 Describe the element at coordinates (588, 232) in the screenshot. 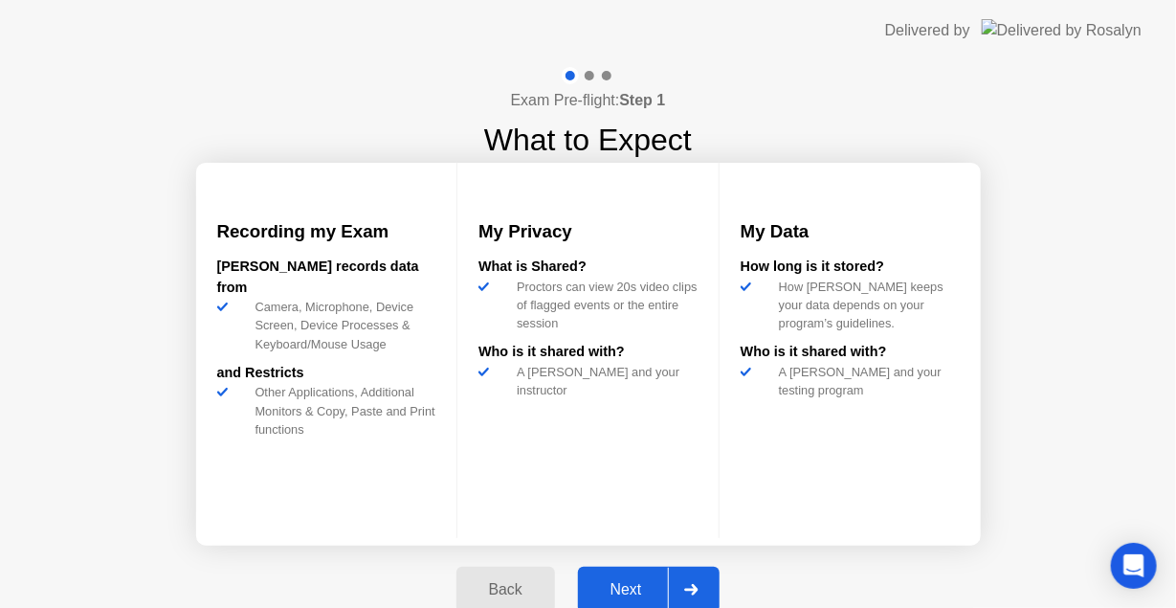

I see `h3: My Privacy` at that location.